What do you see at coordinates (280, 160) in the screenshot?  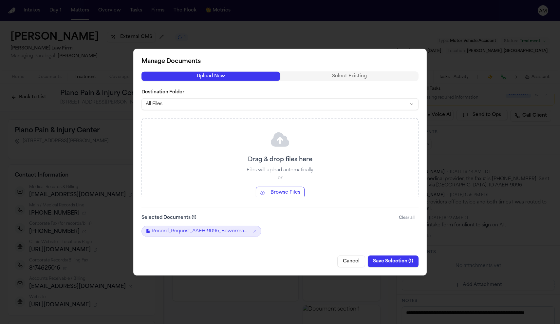 I see `p: Drag & drop files here` at bounding box center [280, 160].